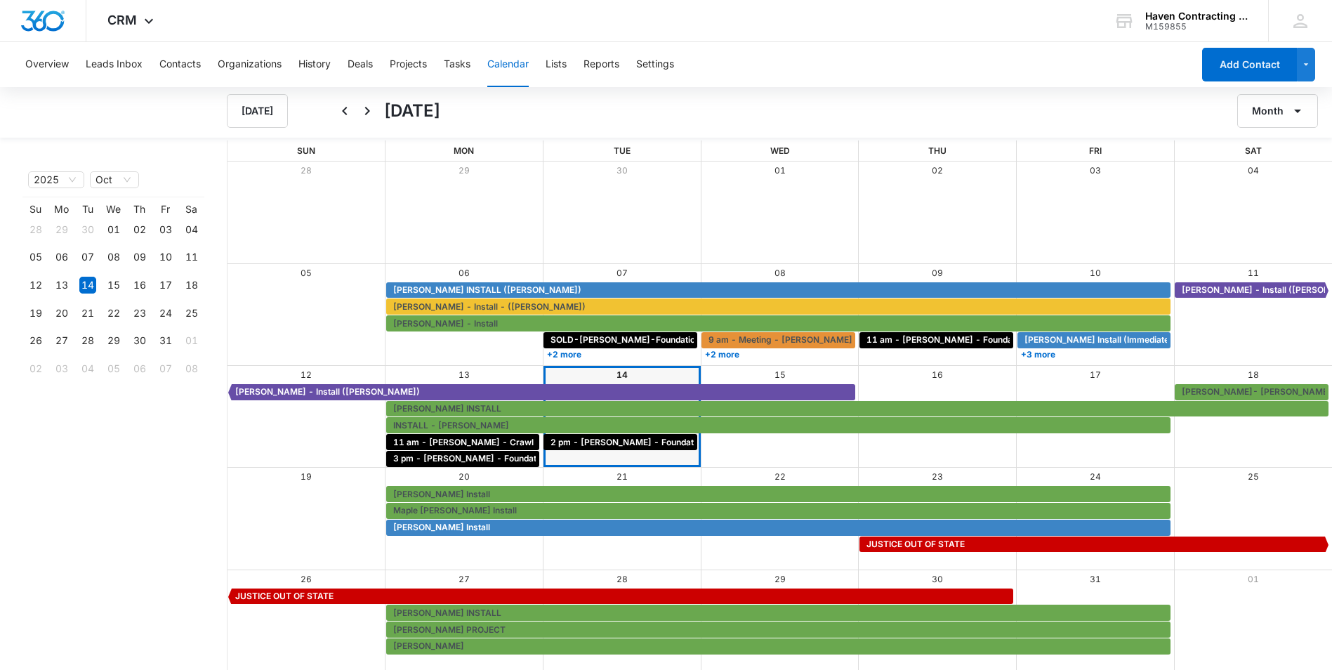 The width and height of the screenshot is (1332, 670). Describe the element at coordinates (1095, 150) in the screenshot. I see `span: Fri` at that location.